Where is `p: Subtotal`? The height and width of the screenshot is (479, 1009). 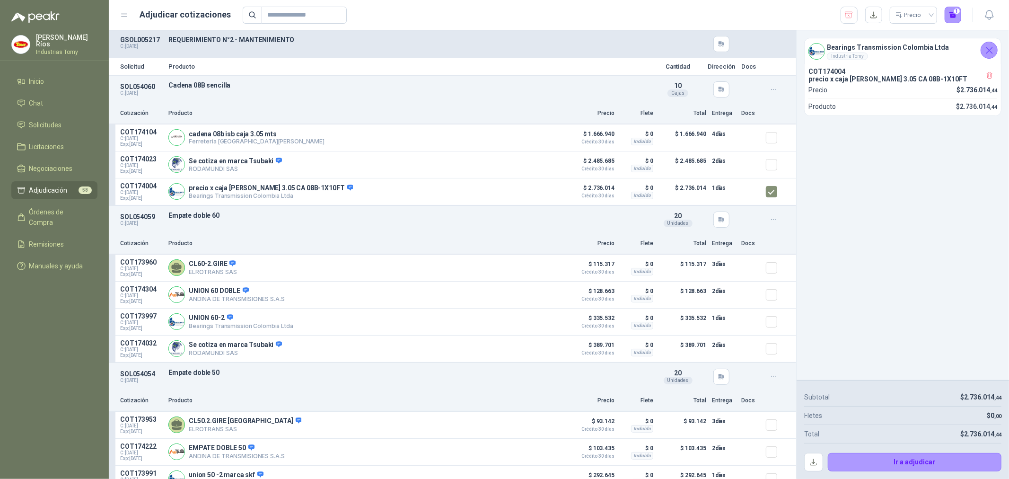
p: Subtotal is located at coordinates (817, 397).